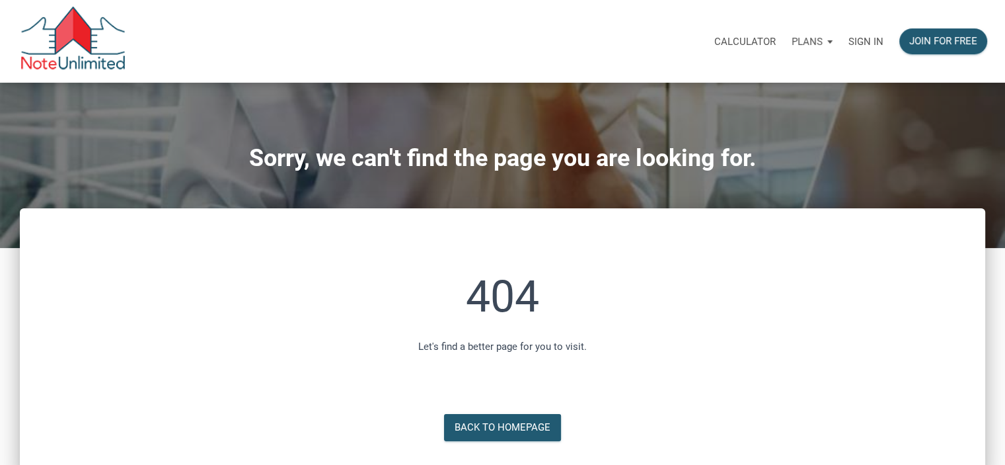 This screenshot has width=1005, height=465. I want to click on a: Sign in, so click(866, 41).